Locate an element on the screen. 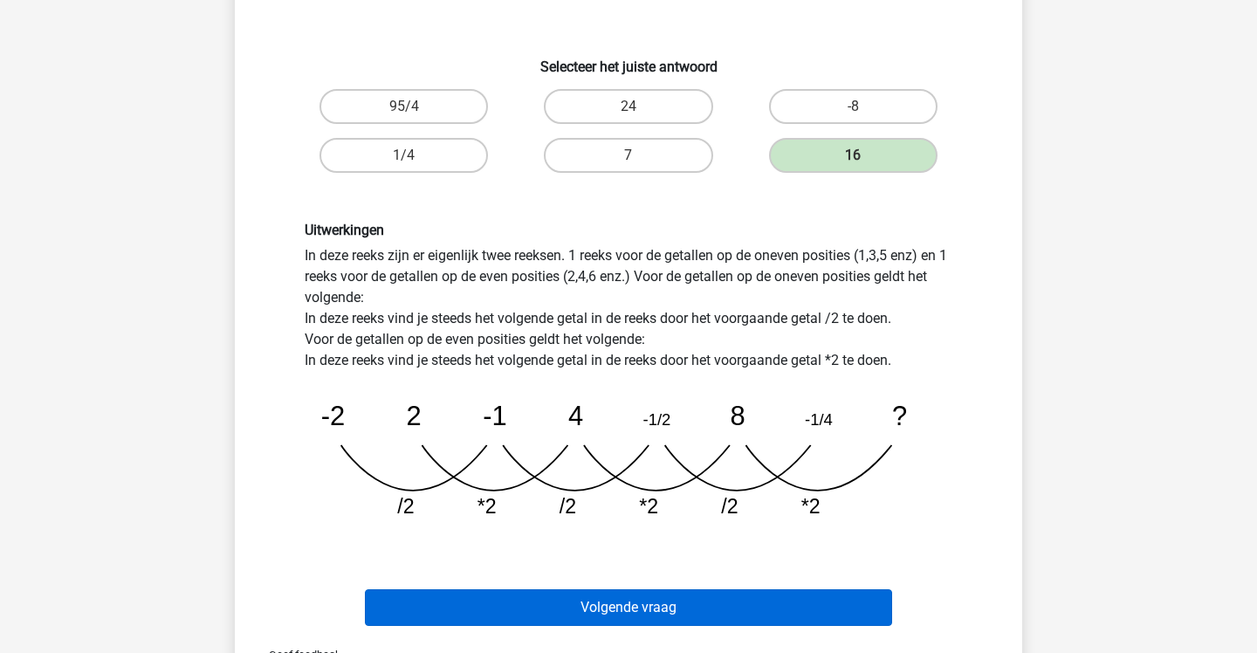  tspan: -1/2 is located at coordinates (657, 419).